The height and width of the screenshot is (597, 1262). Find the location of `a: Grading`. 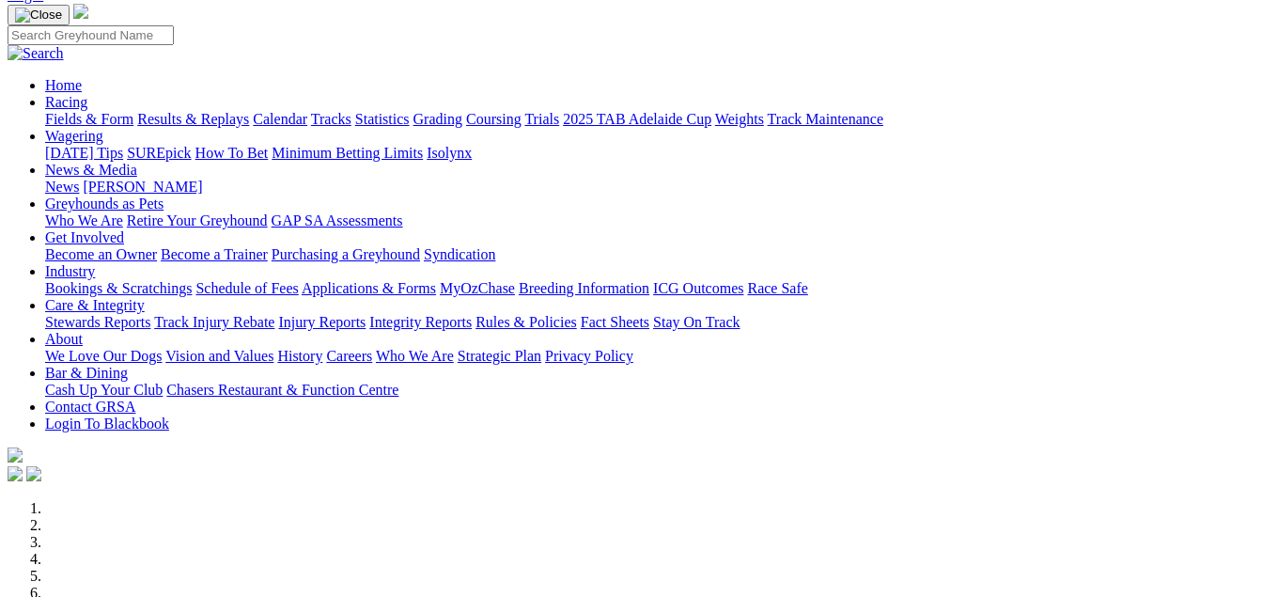

a: Grading is located at coordinates (438, 118).